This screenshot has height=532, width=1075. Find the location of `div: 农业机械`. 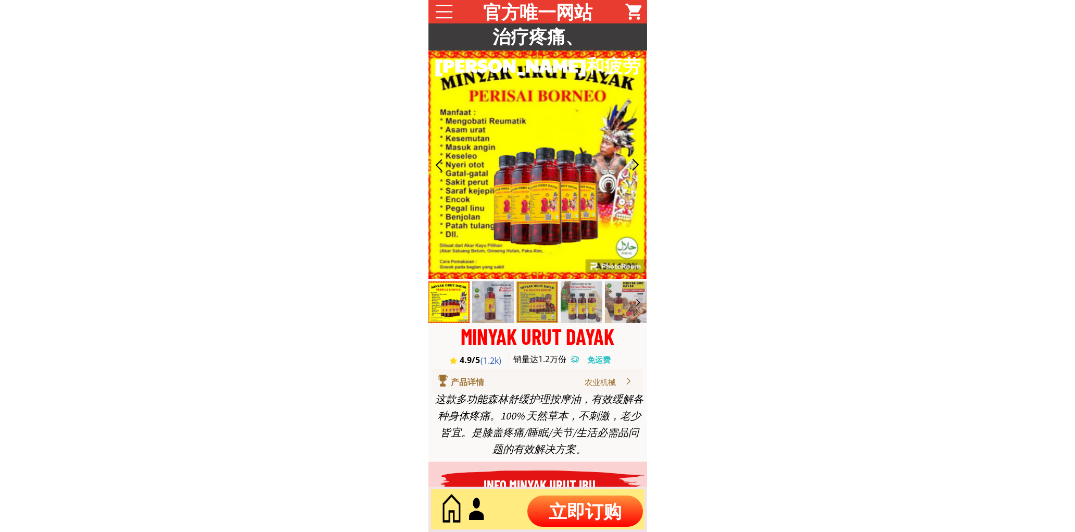

div: 农业机械 is located at coordinates (604, 382).